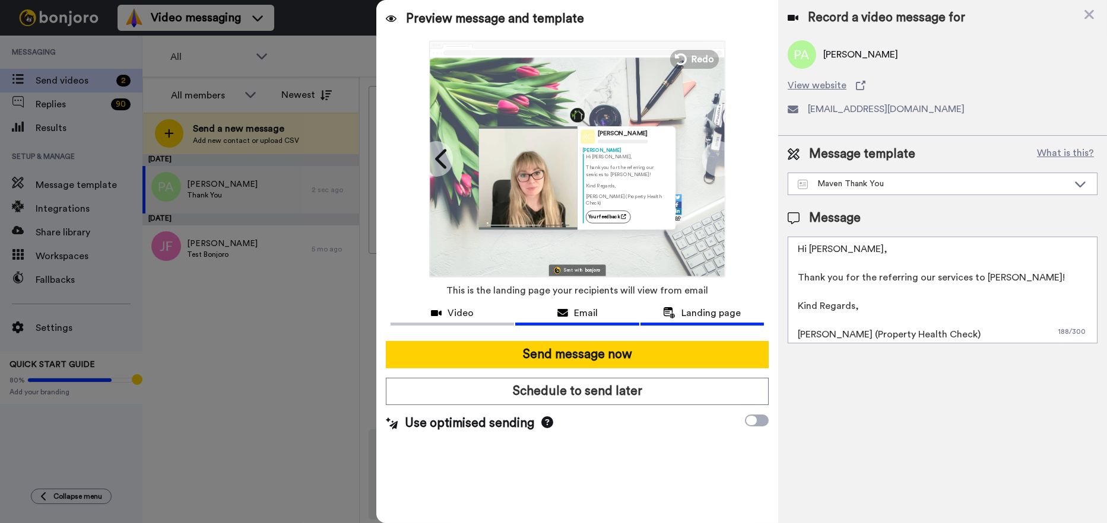 This screenshot has width=1107, height=523. What do you see at coordinates (587, 136) in the screenshot?
I see `img: Profile Image` at bounding box center [587, 136].